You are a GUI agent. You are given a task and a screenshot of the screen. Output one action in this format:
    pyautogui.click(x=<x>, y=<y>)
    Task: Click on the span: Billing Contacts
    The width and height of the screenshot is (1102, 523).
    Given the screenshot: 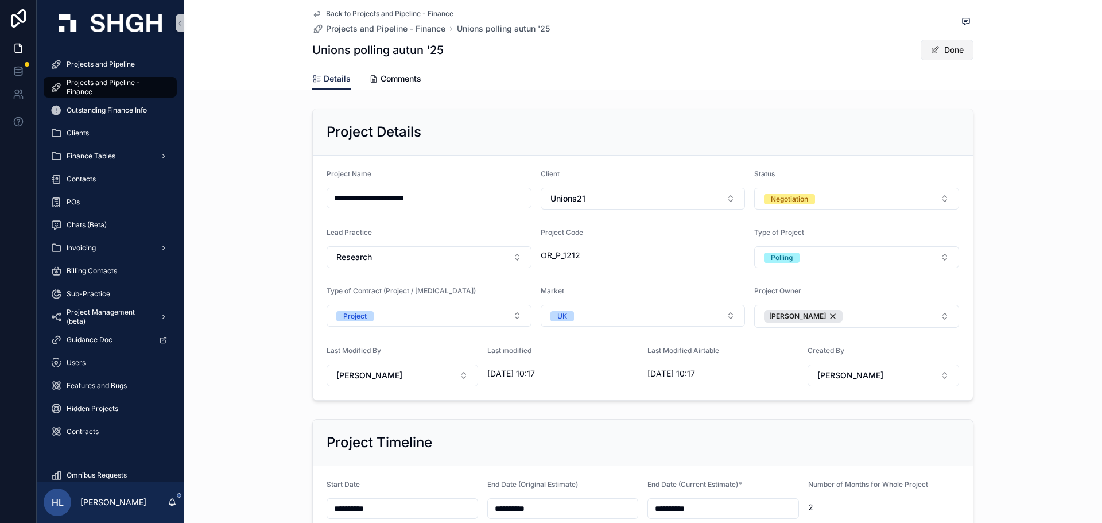 What is the action you would take?
    pyautogui.click(x=92, y=271)
    